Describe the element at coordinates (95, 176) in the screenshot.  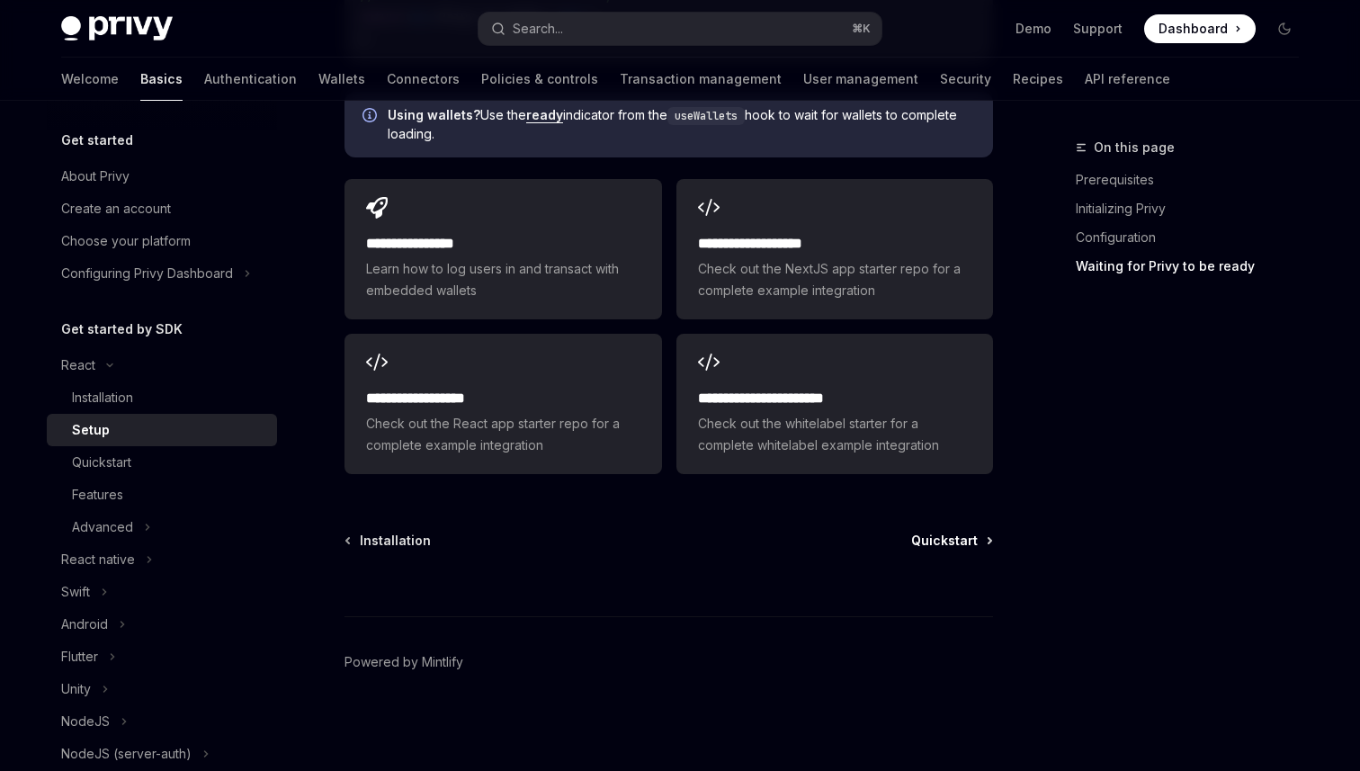
I see `div: About Privy` at that location.